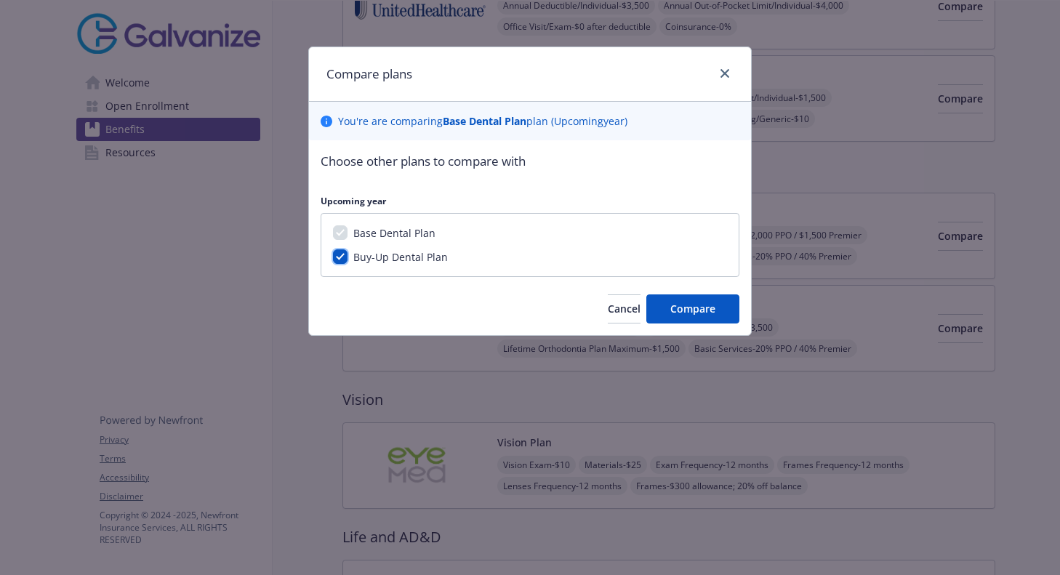 This screenshot has height=575, width=1060. Describe the element at coordinates (624, 309) in the screenshot. I see `button: Cancel` at that location.